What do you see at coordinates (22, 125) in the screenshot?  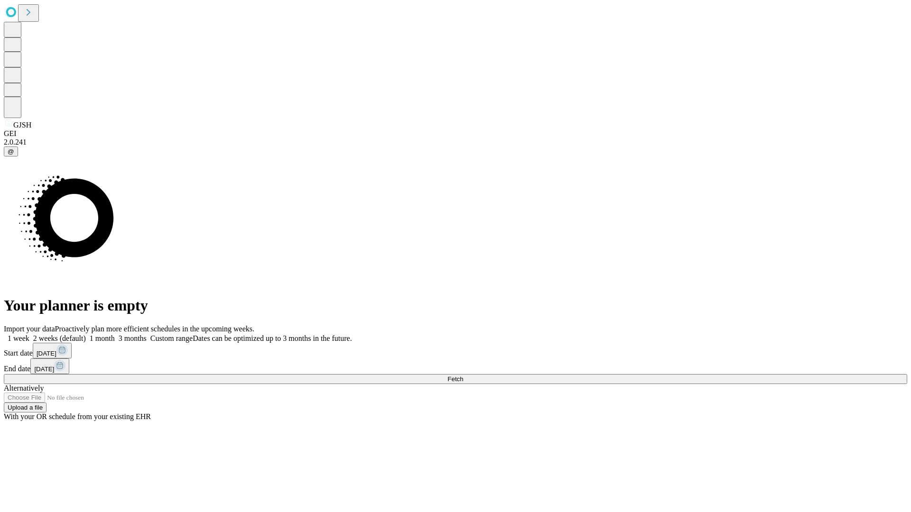 I see `span: GJSH` at bounding box center [22, 125].